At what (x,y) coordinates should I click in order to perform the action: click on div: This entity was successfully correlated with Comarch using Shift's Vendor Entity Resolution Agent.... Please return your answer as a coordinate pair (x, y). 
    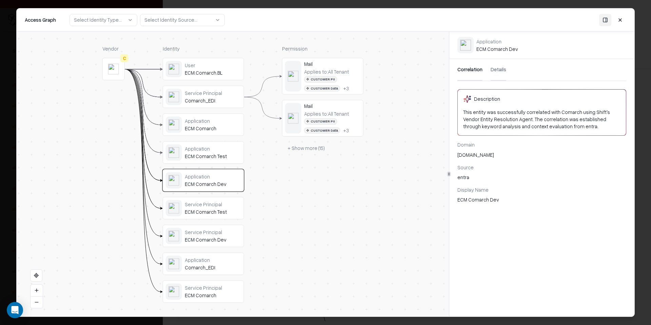
    Looking at the image, I should click on (542, 119).